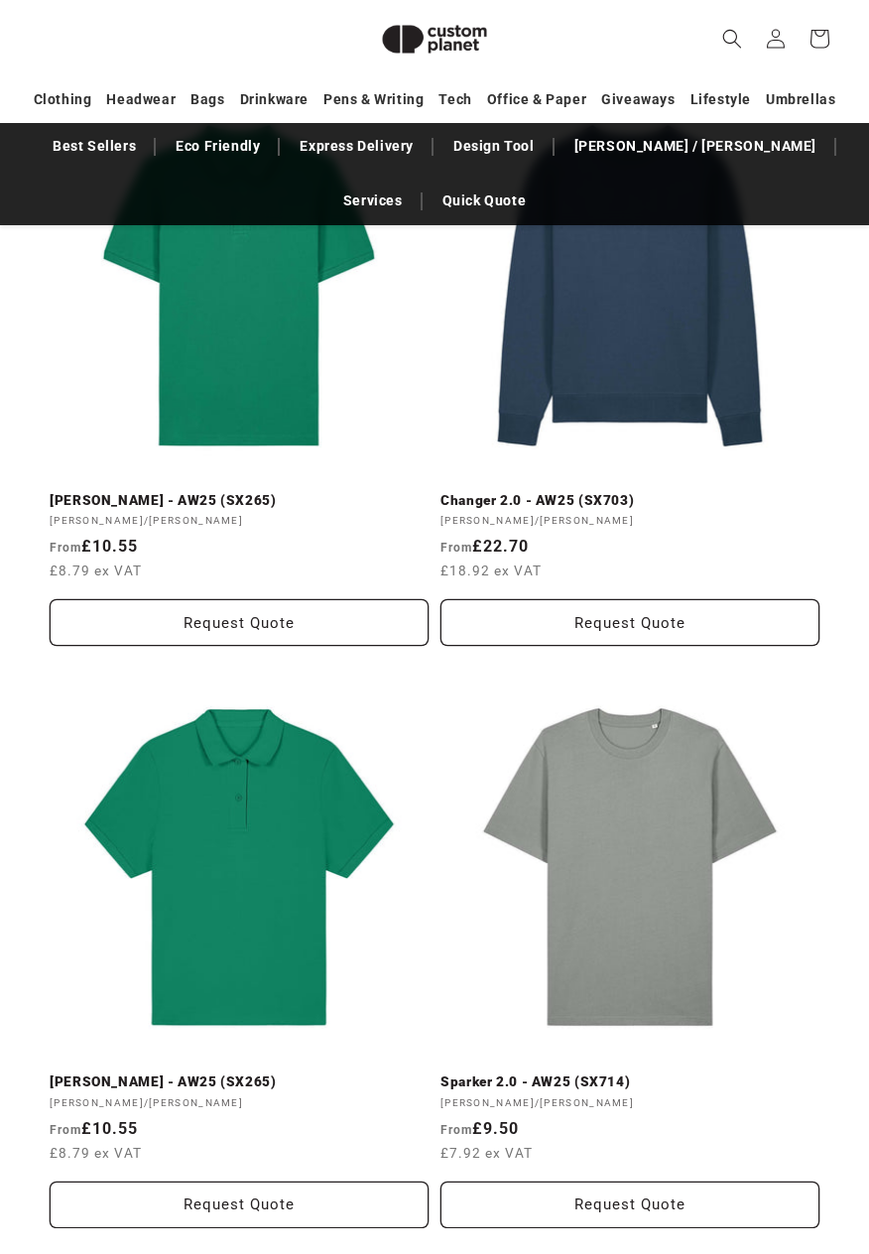 Image resolution: width=869 pixels, height=1254 pixels. What do you see at coordinates (94, 146) in the screenshot?
I see `a: Best Sellers` at bounding box center [94, 146].